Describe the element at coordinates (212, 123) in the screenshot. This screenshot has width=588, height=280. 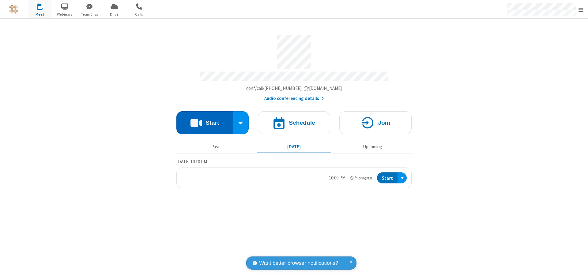
I see `h4: Start` at that location.